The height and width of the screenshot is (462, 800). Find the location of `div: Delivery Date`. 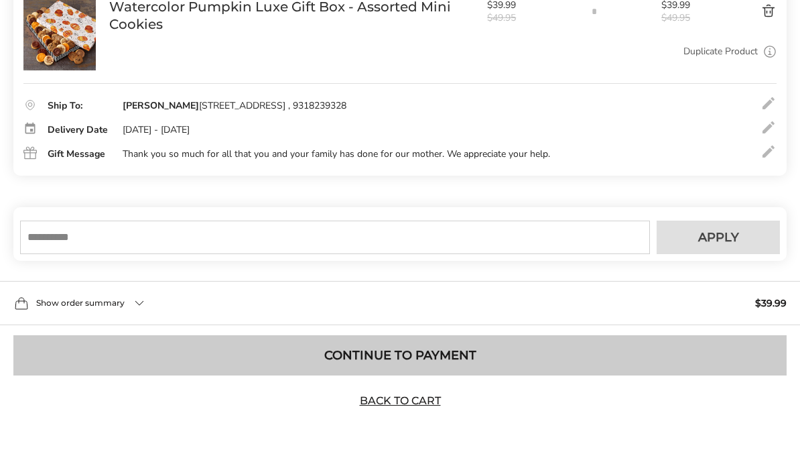

div: Delivery Date is located at coordinates (78, 130).